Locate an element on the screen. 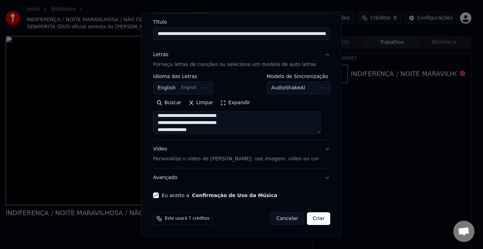 The image size is (483, 249). button: Criar is located at coordinates (319, 219).